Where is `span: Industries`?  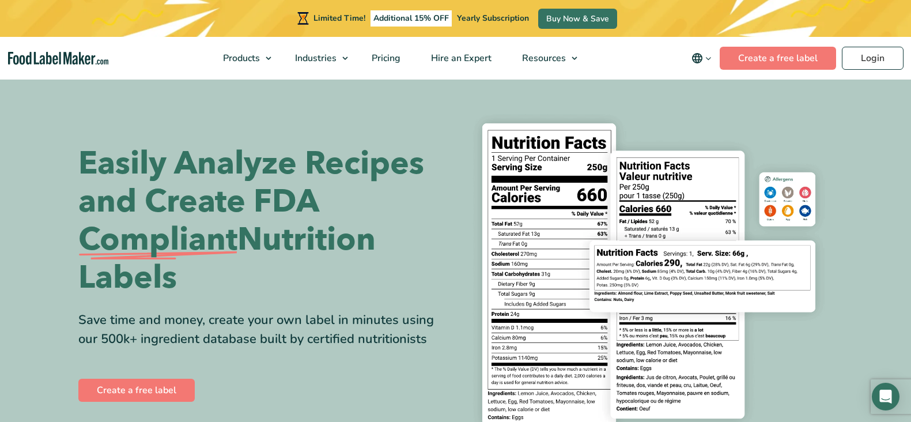
span: Industries is located at coordinates (315, 58).